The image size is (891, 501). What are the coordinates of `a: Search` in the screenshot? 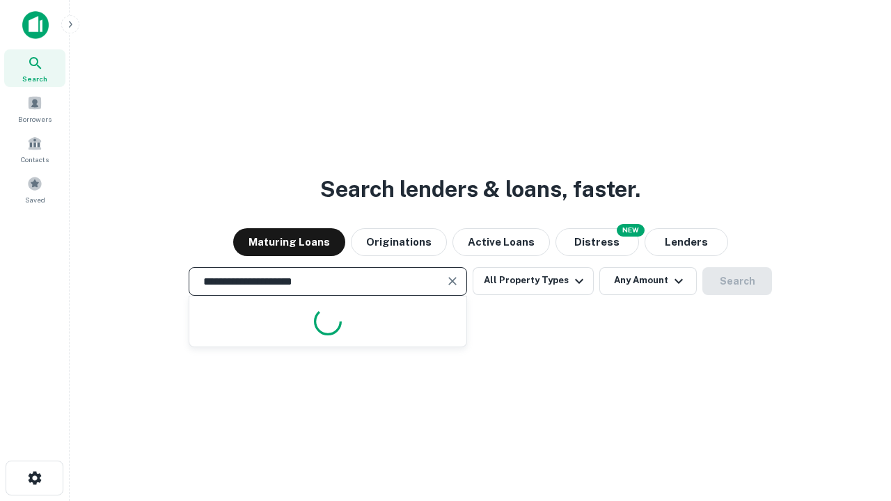 It's located at (35, 68).